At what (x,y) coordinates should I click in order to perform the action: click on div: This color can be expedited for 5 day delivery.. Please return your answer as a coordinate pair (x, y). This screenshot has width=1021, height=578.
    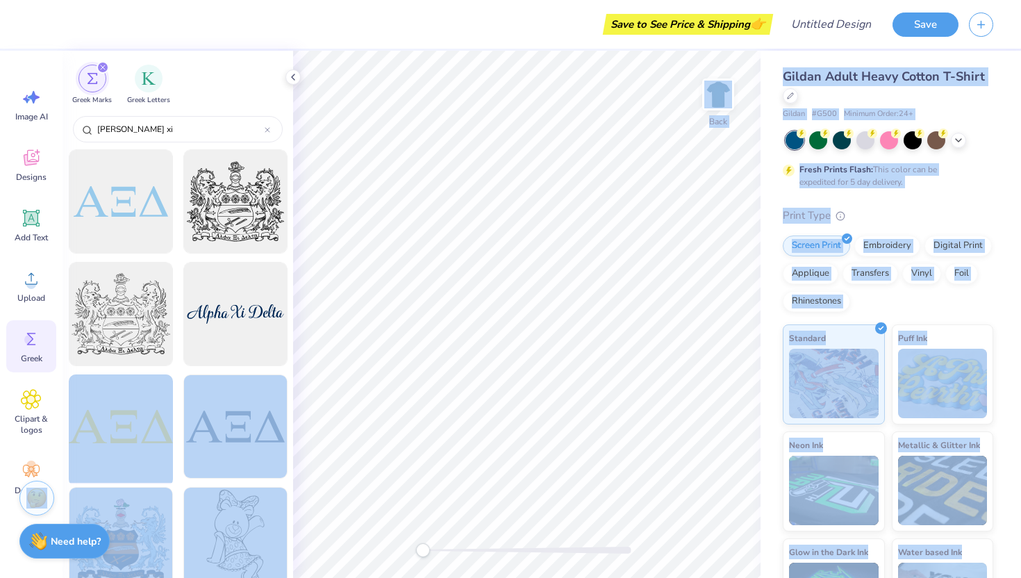
    Looking at the image, I should click on (885, 176).